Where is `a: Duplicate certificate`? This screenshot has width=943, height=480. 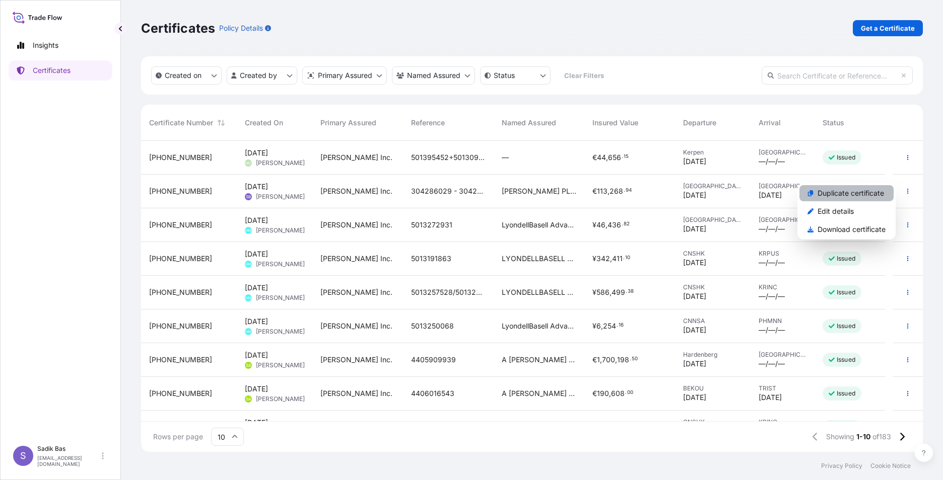 a: Duplicate certificate is located at coordinates (846, 193).